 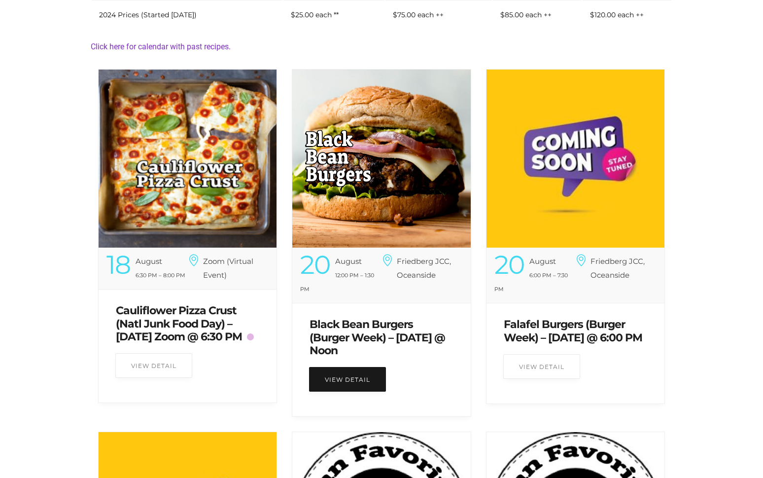 What do you see at coordinates (439, 15) in the screenshot?
I see `div: $75.00 each ++` at bounding box center [439, 15].